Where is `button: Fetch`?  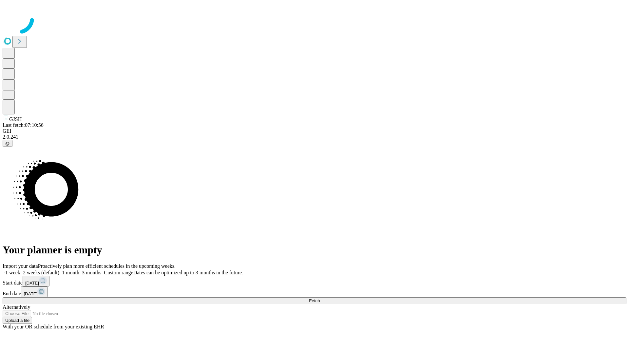
button: Fetch is located at coordinates (314, 300).